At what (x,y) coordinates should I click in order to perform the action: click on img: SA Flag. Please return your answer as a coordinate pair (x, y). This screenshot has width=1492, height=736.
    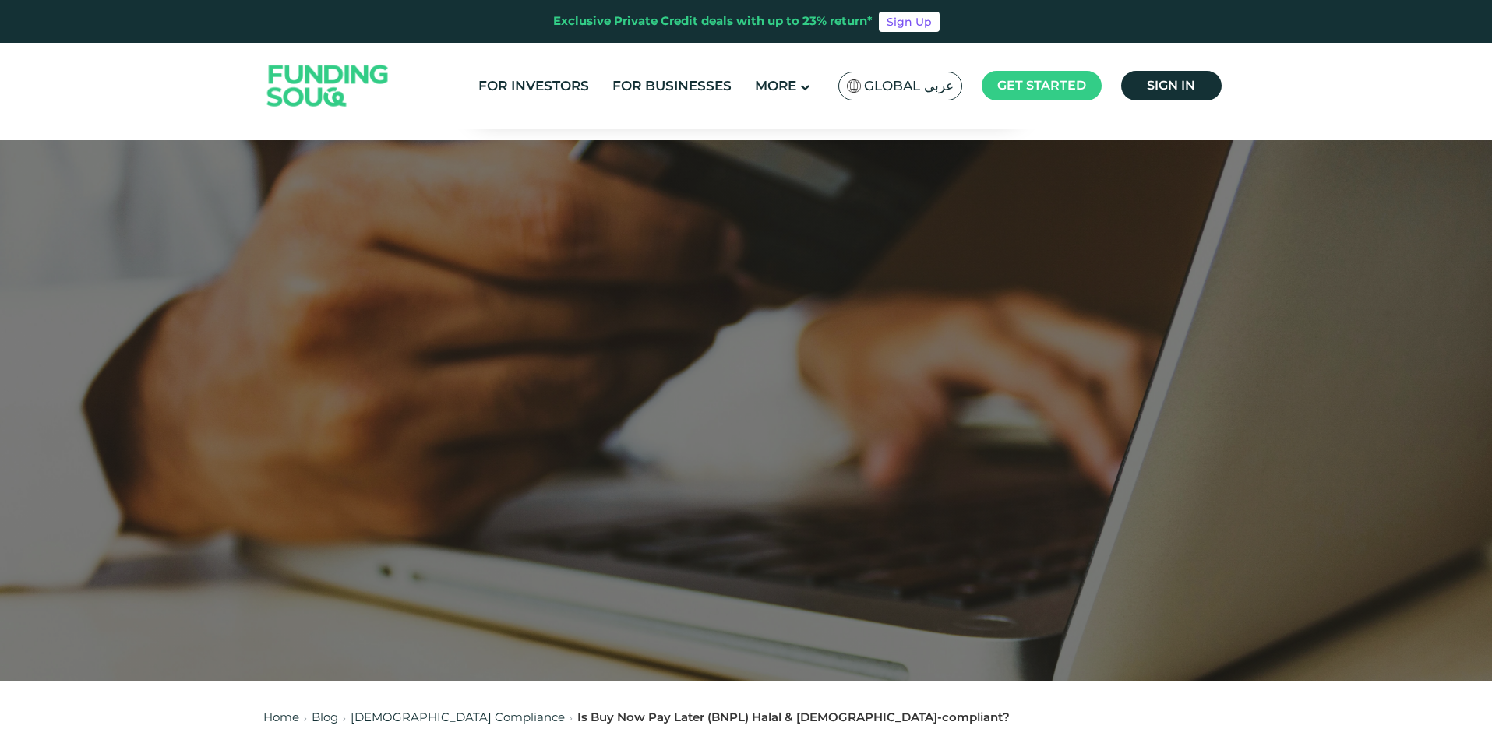
    Looking at the image, I should click on (854, 86).